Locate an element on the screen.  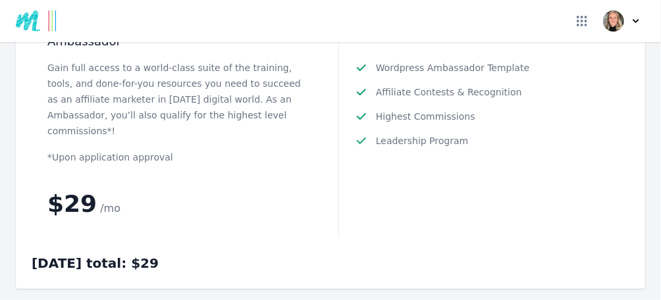
span: Leadership Program is located at coordinates (422, 141).